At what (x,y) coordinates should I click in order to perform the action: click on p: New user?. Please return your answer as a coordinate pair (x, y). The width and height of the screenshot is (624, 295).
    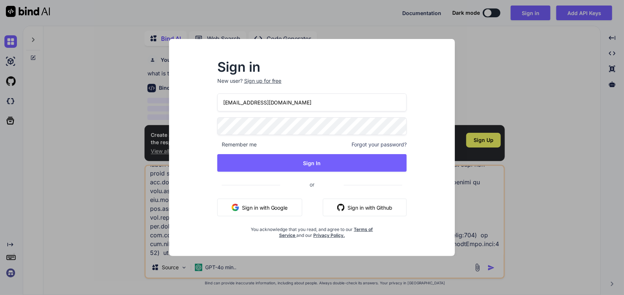
    Looking at the image, I should click on (312, 85).